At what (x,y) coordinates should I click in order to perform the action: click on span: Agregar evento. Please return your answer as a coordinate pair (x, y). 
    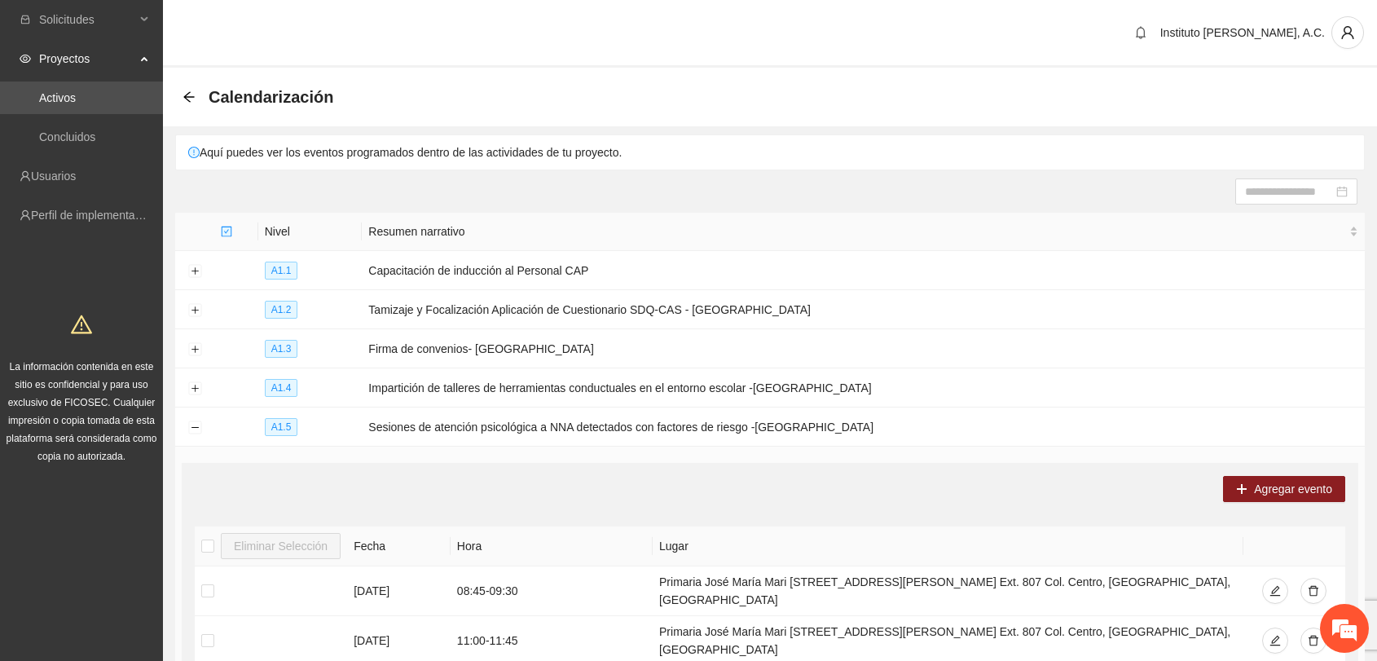
    Looking at the image, I should click on (1293, 489).